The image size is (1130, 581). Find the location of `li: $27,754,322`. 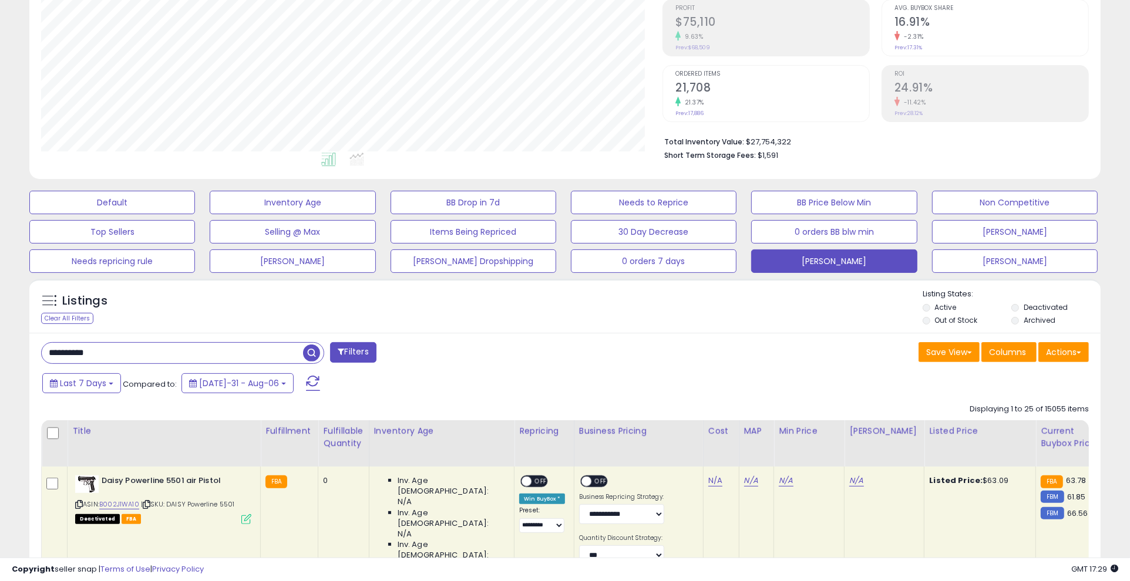

li: $27,754,322 is located at coordinates (872, 141).